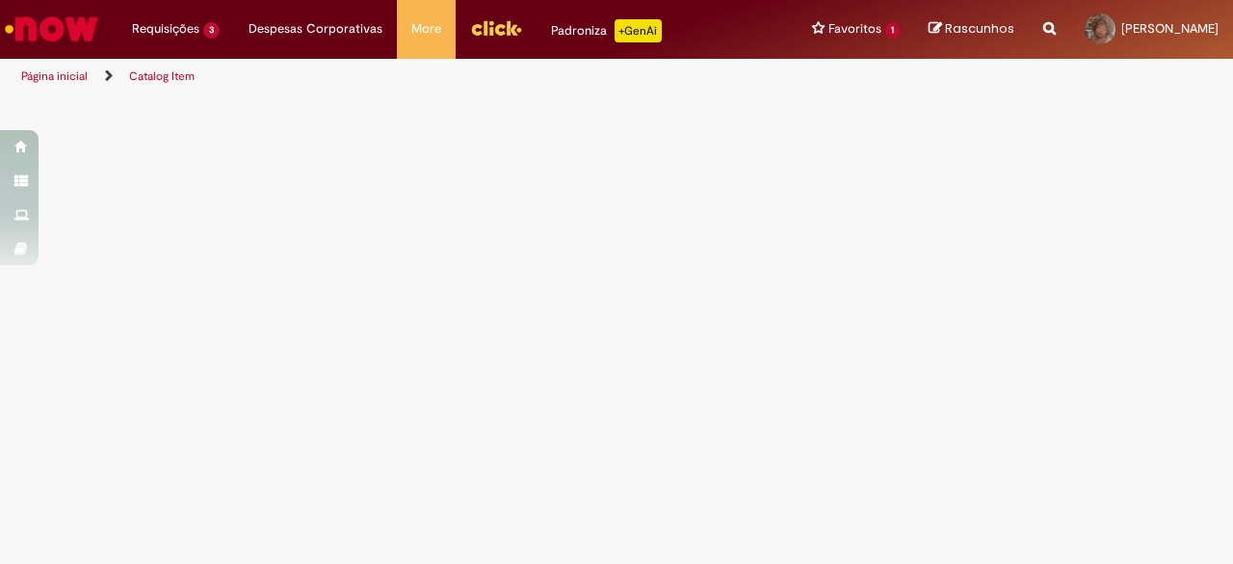  I want to click on img: click_logo_yellow_360x200.png, so click(496, 28).